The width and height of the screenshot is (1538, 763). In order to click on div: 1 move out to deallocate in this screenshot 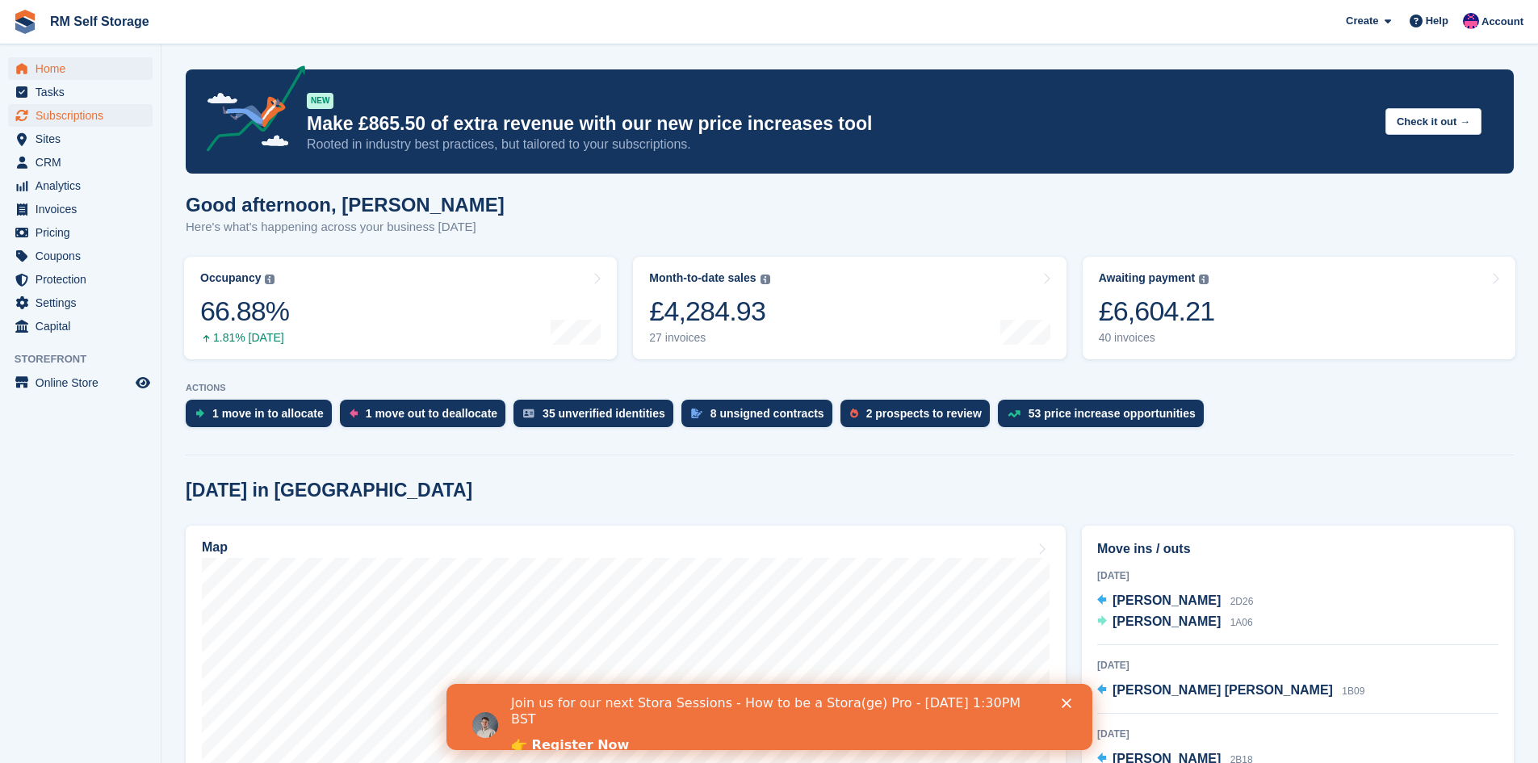, I will do `click(431, 413)`.